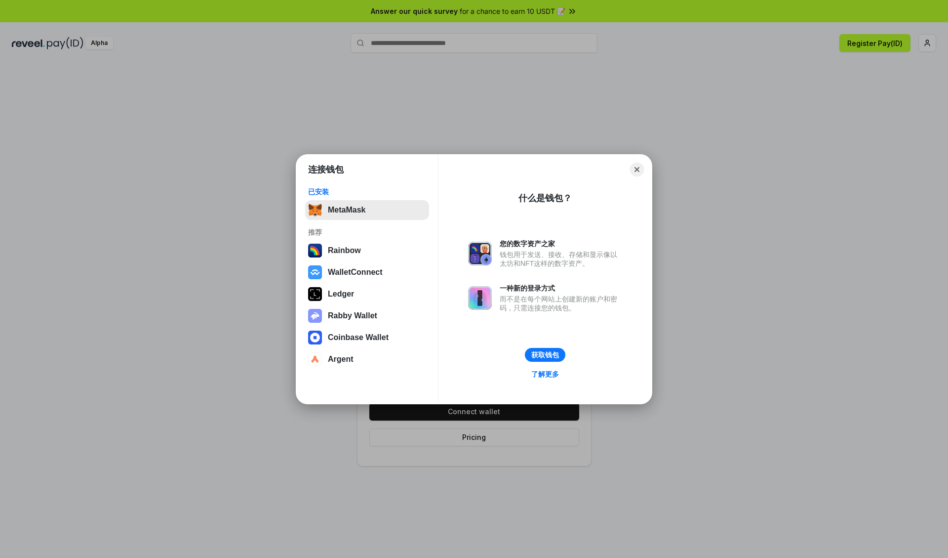 The height and width of the screenshot is (558, 948). I want to click on div: MetaMask, so click(347, 210).